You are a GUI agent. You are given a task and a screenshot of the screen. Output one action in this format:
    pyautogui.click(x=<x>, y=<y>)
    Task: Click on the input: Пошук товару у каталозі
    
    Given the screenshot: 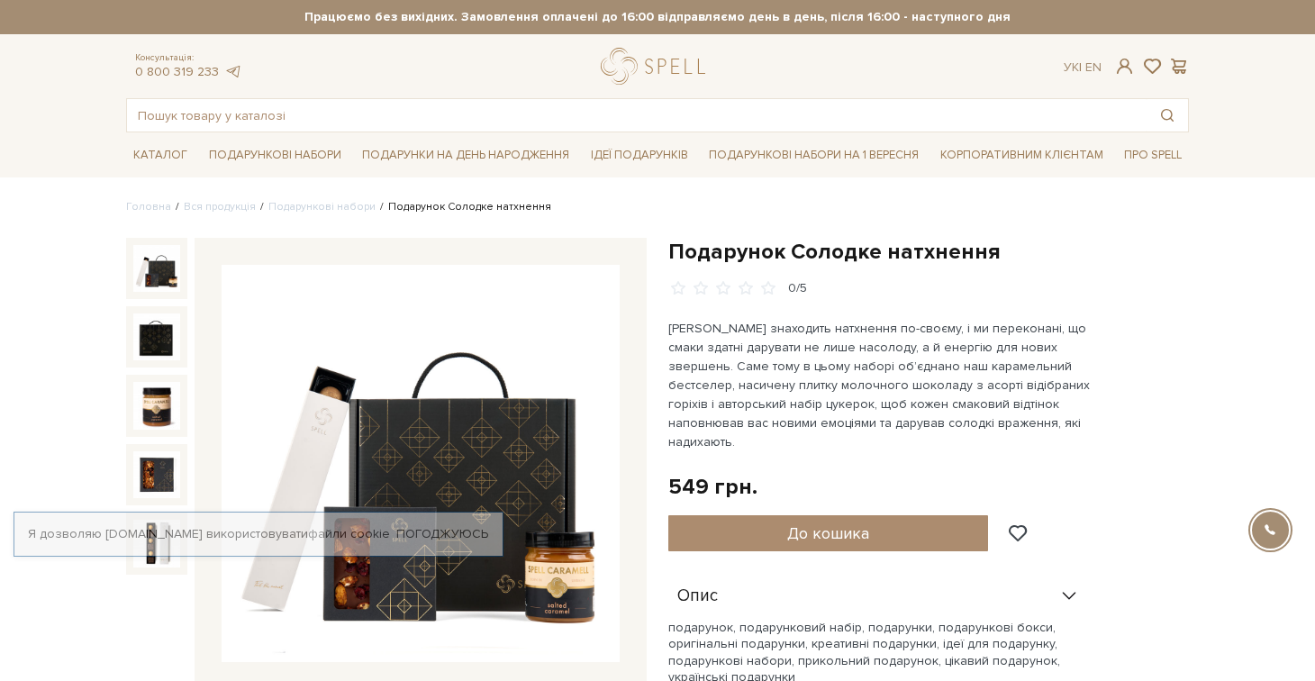 What is the action you would take?
    pyautogui.click(x=637, y=115)
    